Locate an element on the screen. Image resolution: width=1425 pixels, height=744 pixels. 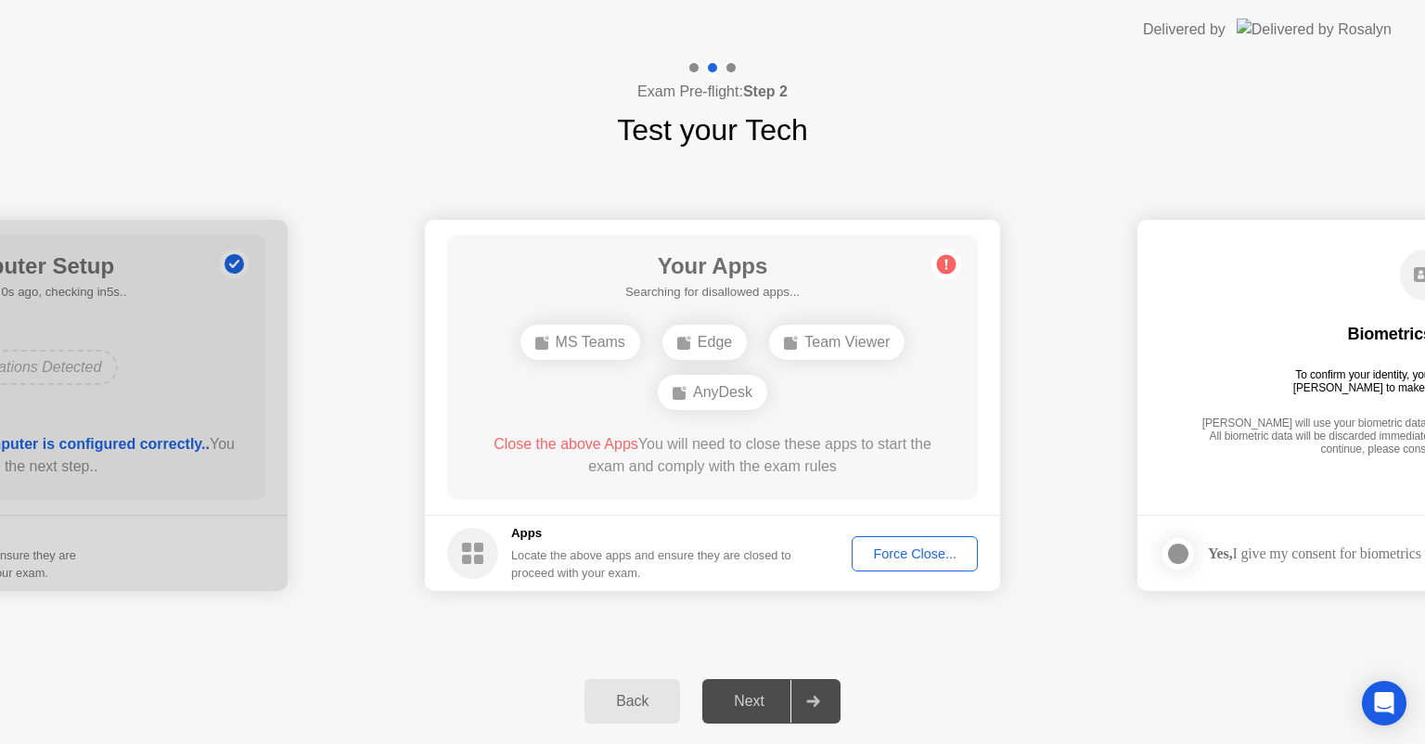
div: Team Viewer is located at coordinates (837, 342).